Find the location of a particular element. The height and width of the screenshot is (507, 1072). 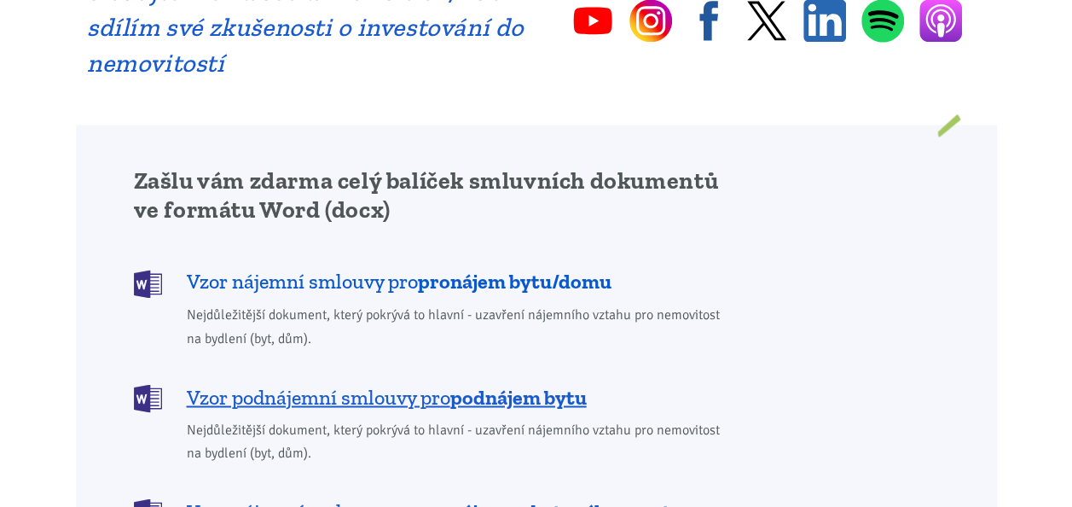

b: pronájem bytu/domu is located at coordinates (514, 281).